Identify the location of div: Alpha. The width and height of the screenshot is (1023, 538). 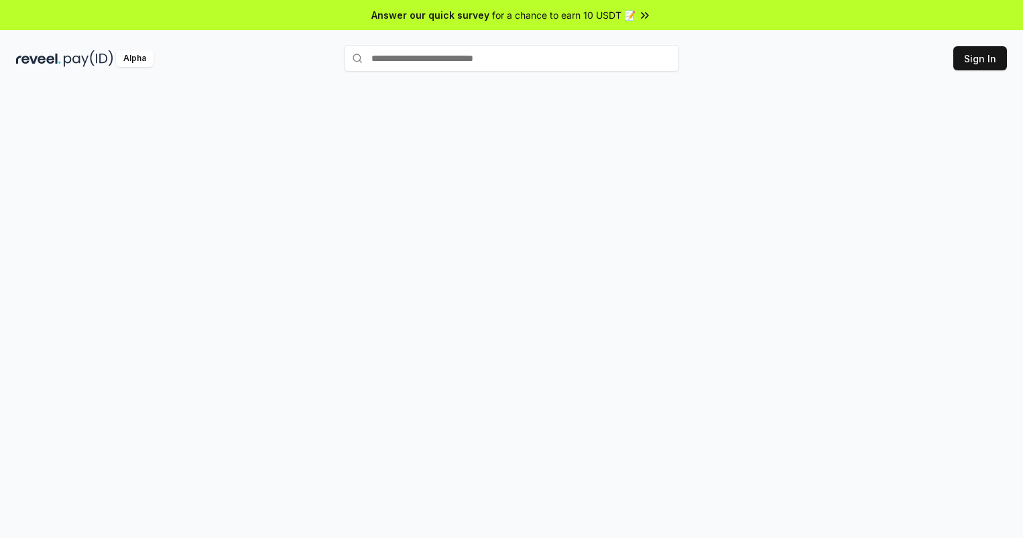
(135, 58).